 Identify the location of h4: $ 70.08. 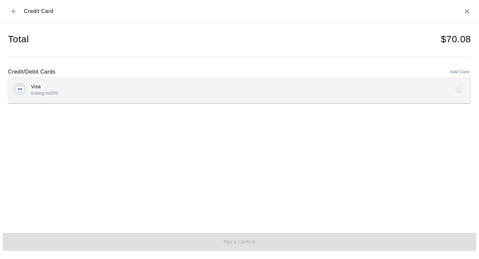
(456, 39).